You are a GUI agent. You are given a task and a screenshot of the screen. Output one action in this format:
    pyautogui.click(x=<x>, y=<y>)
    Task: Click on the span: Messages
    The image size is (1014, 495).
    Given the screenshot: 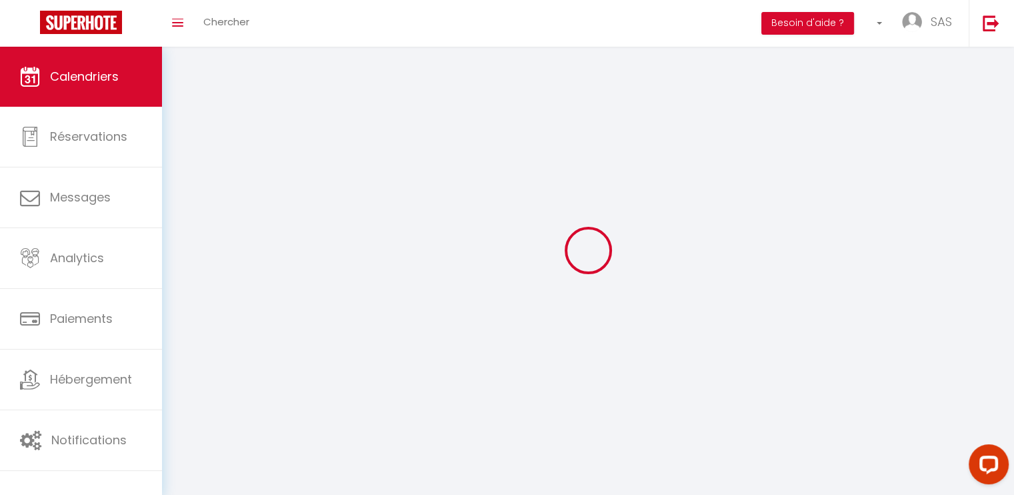 What is the action you would take?
    pyautogui.click(x=80, y=197)
    